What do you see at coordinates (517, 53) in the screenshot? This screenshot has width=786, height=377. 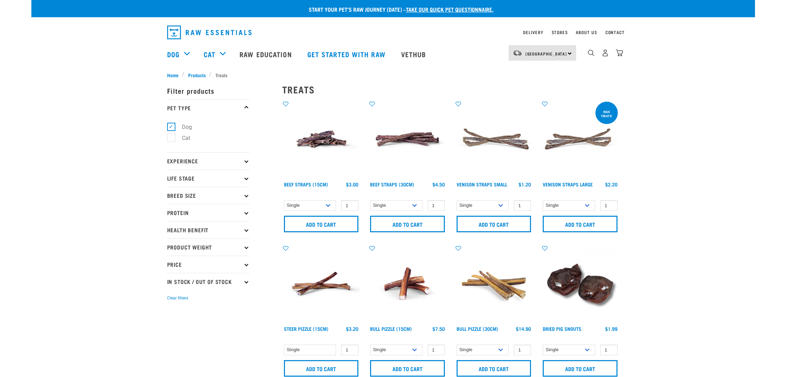 I see `img: van-moving.png` at bounding box center [517, 53].